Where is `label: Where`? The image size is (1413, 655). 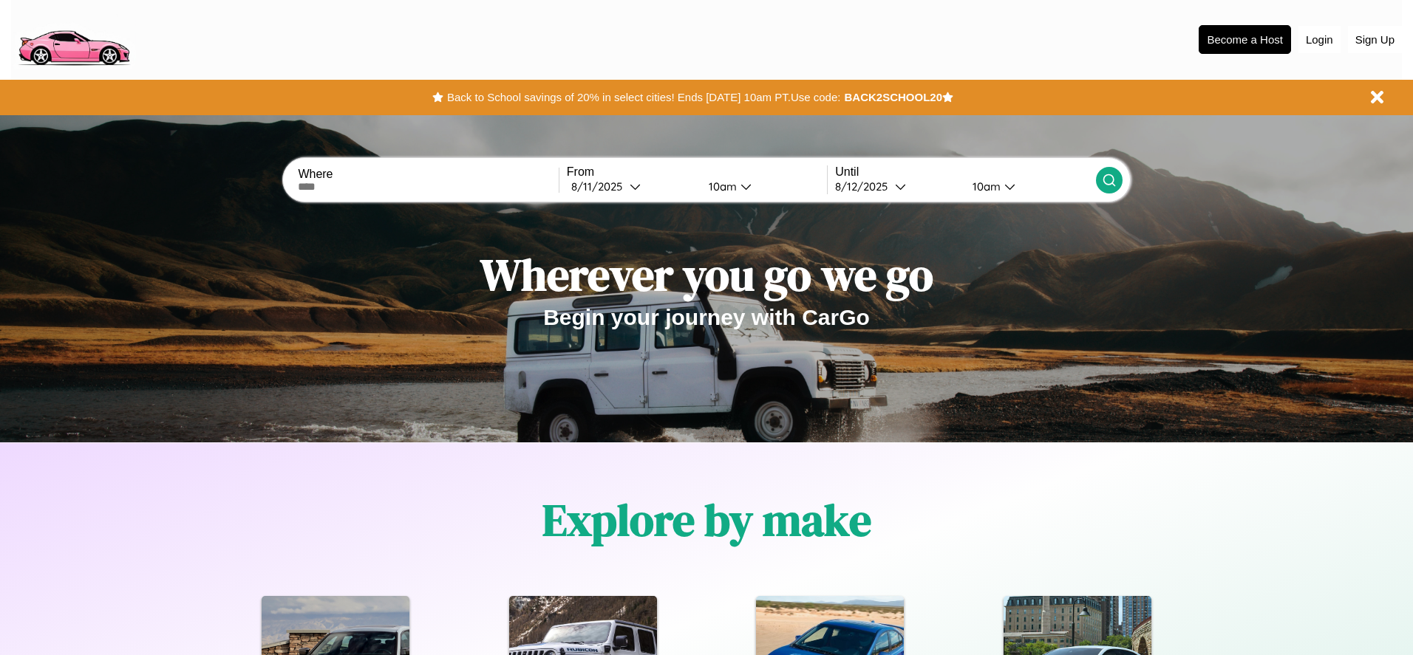 label: Where is located at coordinates (428, 174).